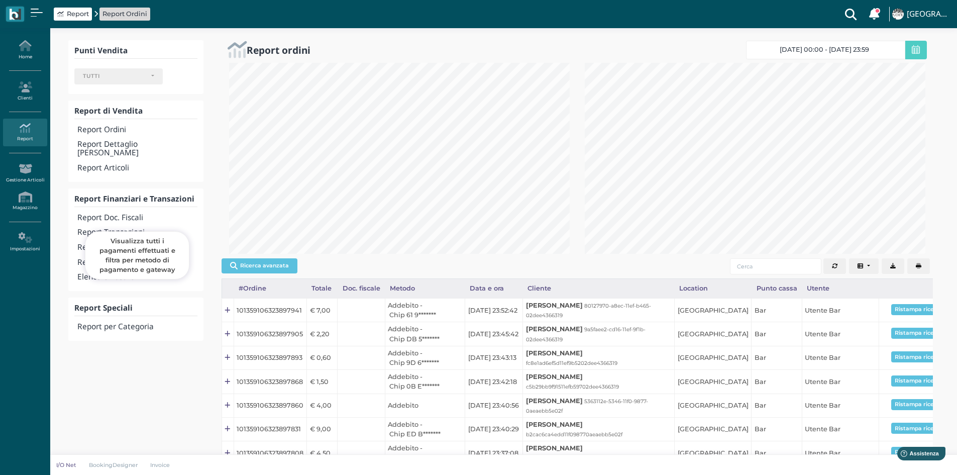 The height and width of the screenshot is (475, 957). I want to click on div: TUTTI, so click(115, 76).